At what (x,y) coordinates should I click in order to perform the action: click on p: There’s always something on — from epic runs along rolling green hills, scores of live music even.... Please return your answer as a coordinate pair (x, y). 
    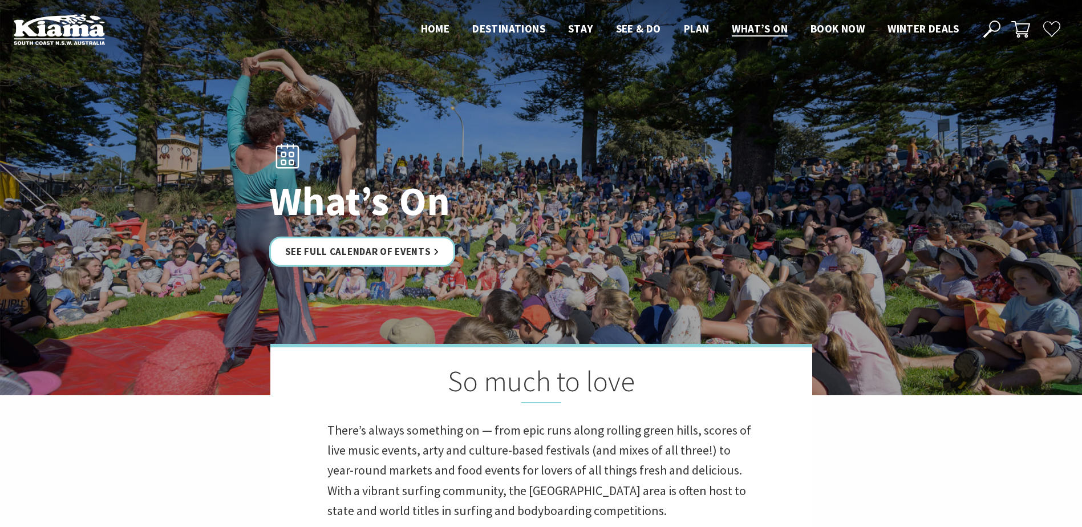
    Looking at the image, I should click on (541, 471).